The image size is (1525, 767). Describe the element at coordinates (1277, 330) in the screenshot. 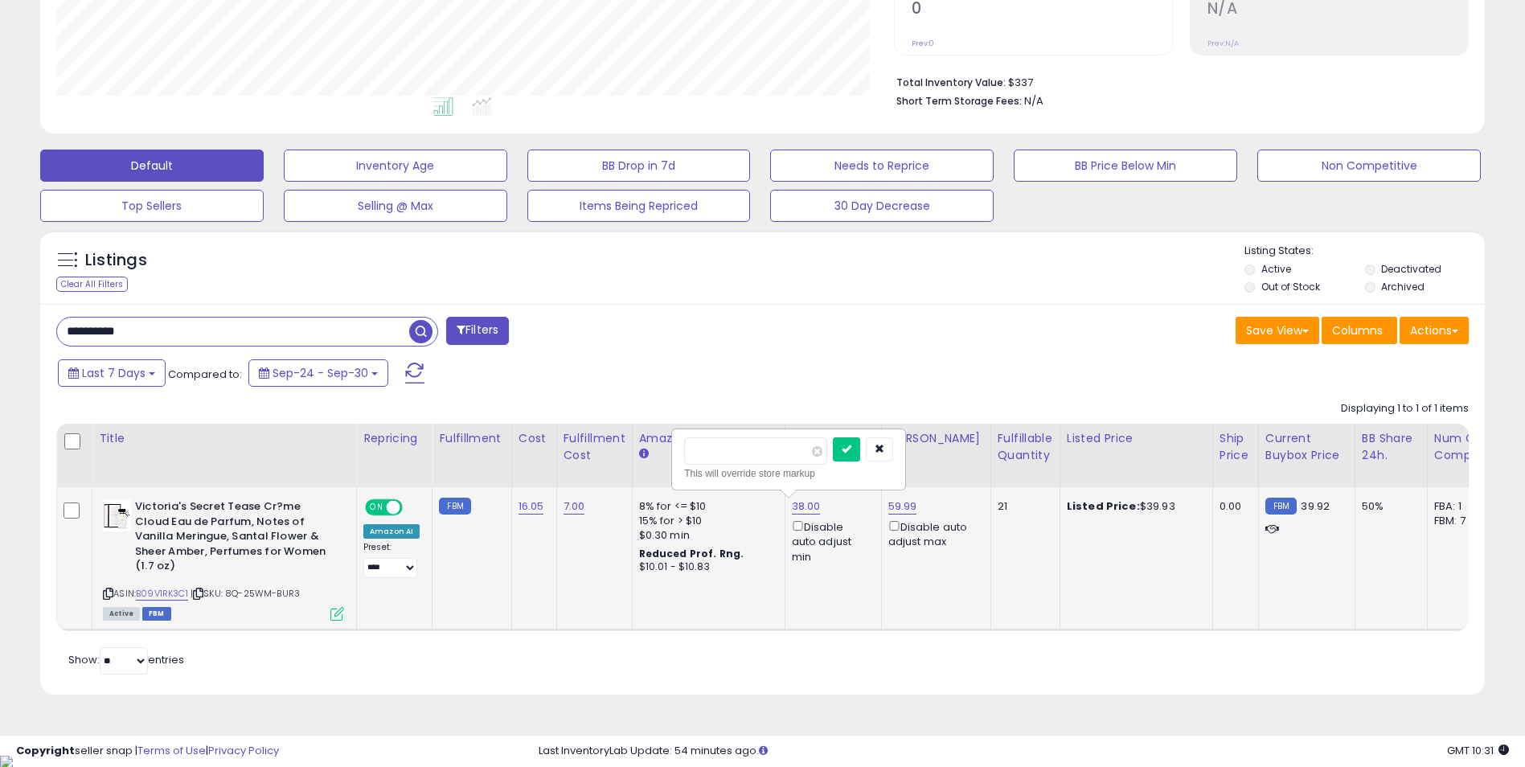

I see `button: Save View` at that location.